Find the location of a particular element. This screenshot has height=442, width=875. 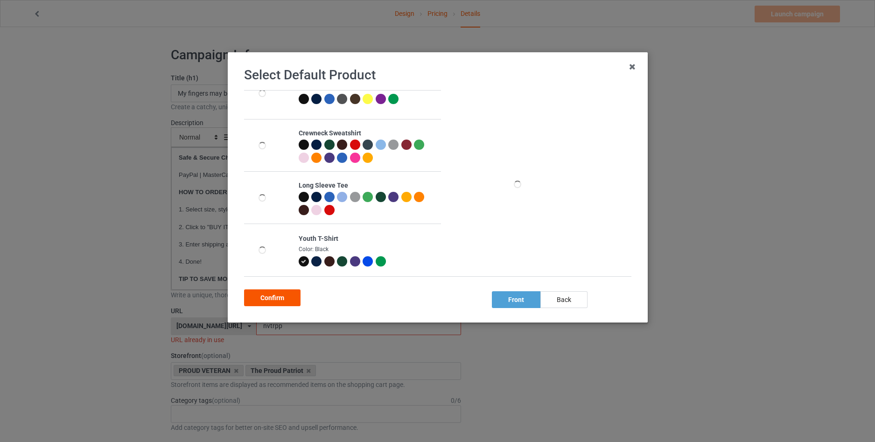

div: Confirm is located at coordinates (272, 298).